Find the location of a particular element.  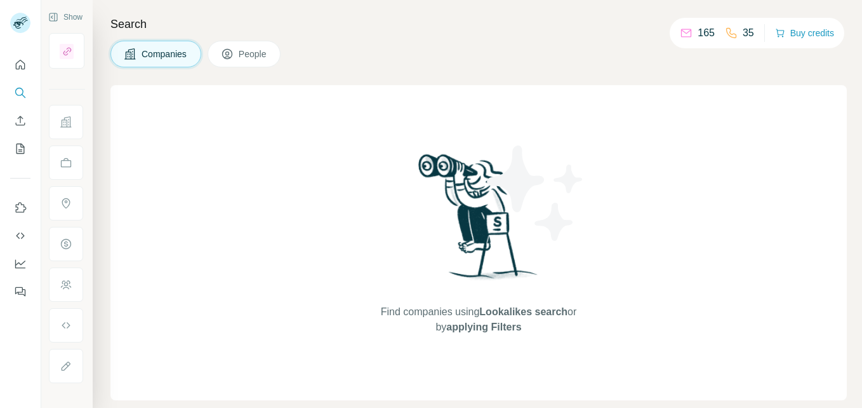

h4: Search is located at coordinates (479, 24).